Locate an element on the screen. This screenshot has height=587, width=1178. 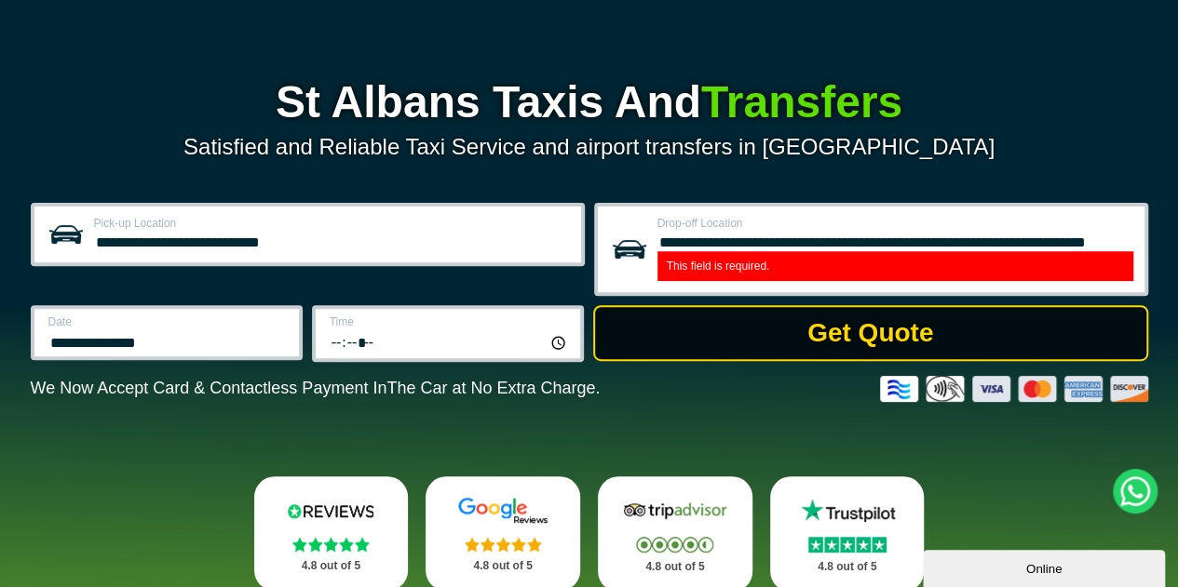
p: We Now Accept Card & Contactless Payment In is located at coordinates (316, 388).